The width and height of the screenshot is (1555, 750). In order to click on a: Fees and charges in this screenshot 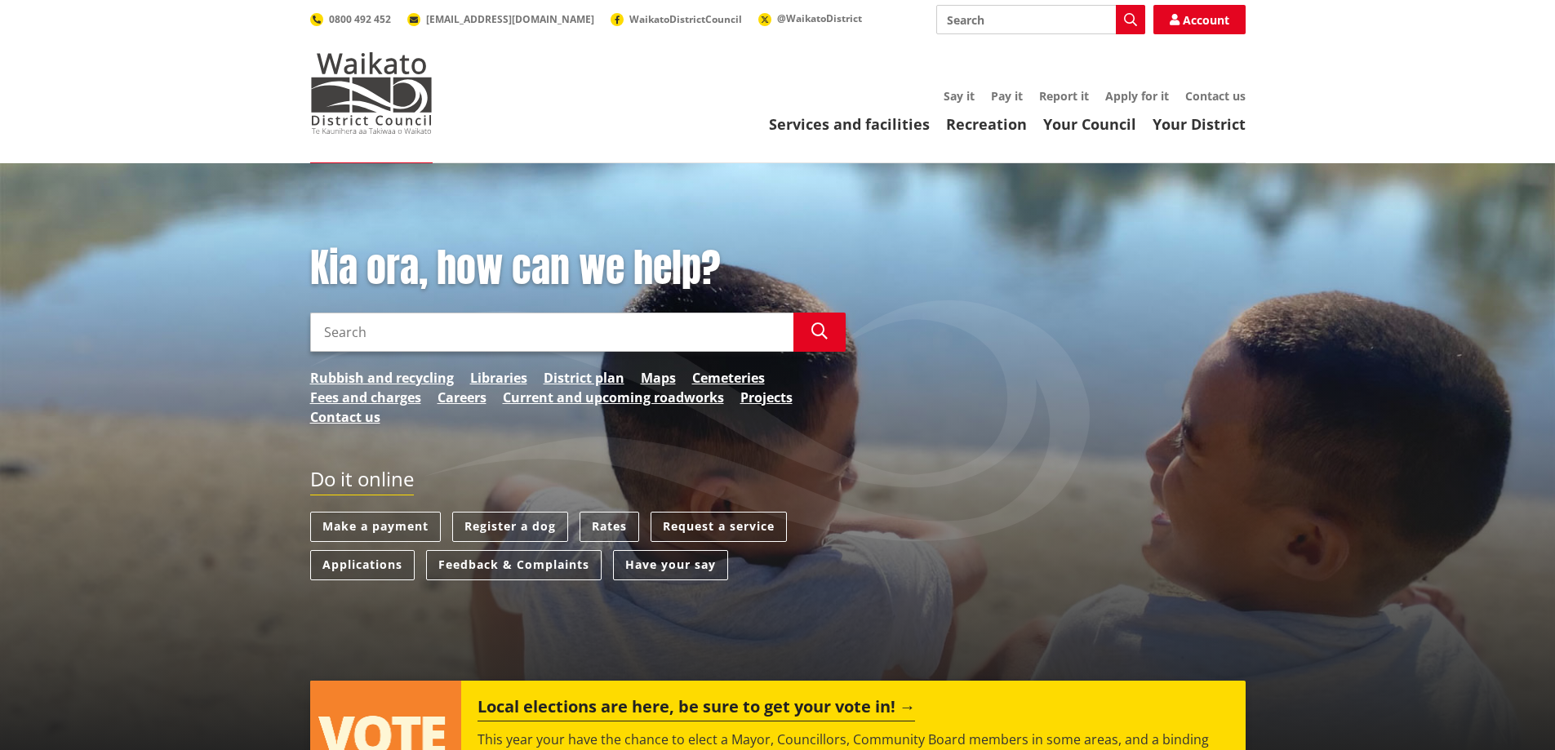, I will do `click(366, 398)`.